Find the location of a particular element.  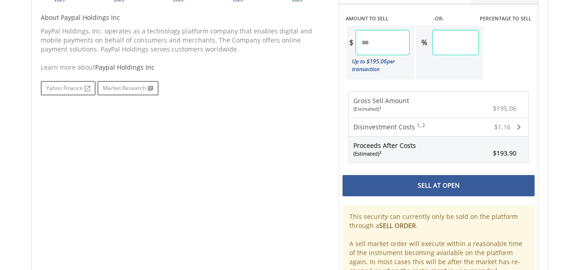

span: 195.06 is located at coordinates (378, 61).